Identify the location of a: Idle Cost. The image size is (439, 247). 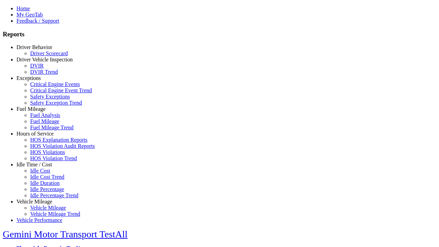
(40, 170).